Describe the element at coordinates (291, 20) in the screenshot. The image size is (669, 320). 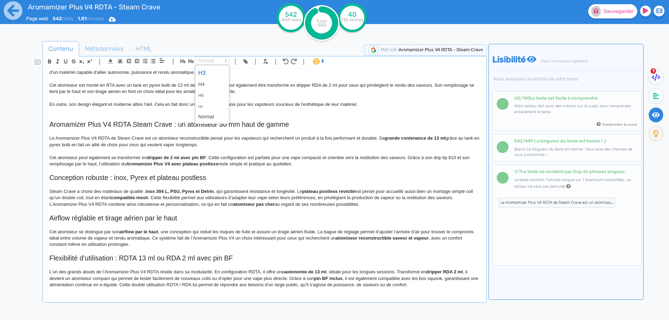
I see `tspan: /449 mots` at that location.